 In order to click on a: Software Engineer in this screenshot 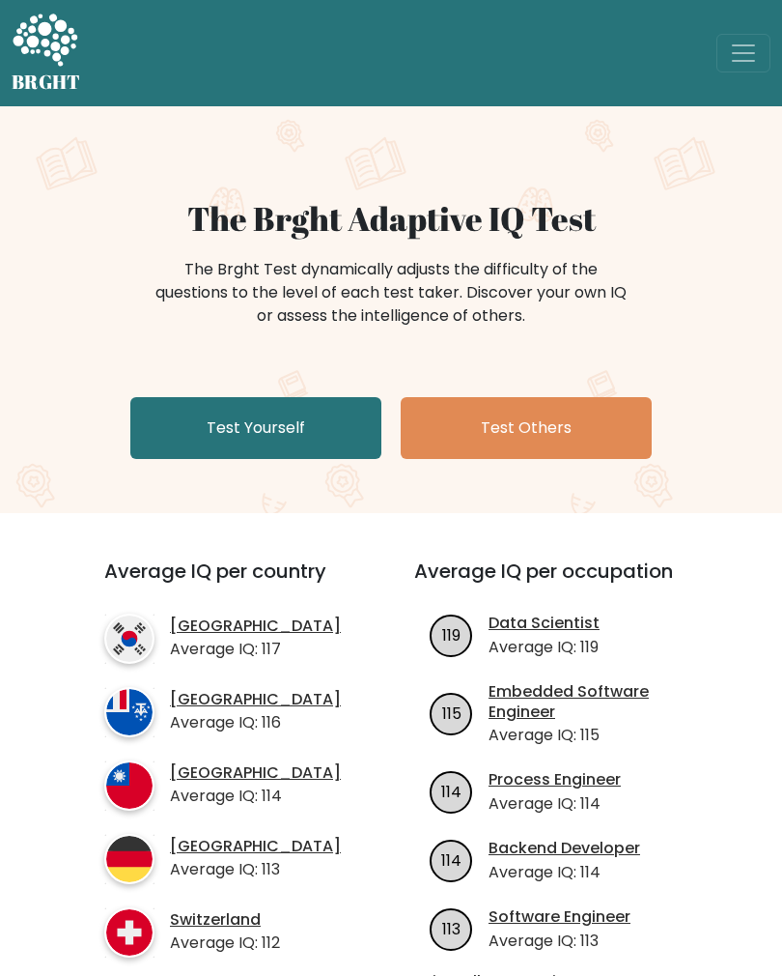, I will do `click(559, 917)`.